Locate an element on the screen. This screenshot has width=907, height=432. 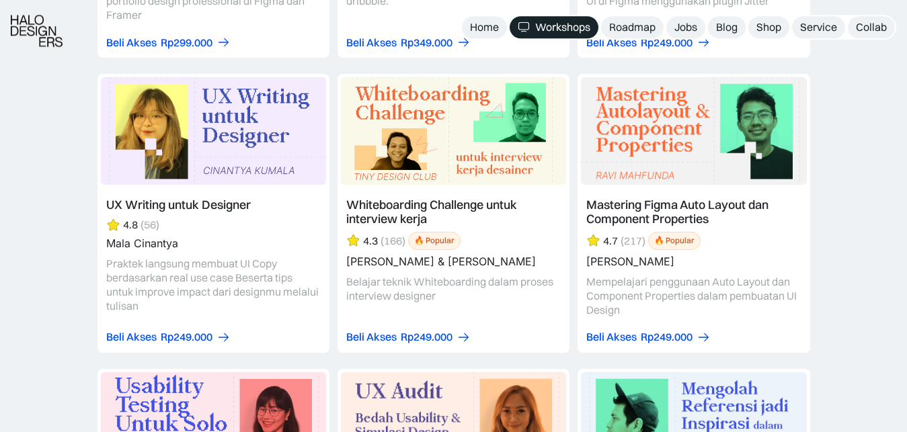
div: Collab is located at coordinates (871, 27).